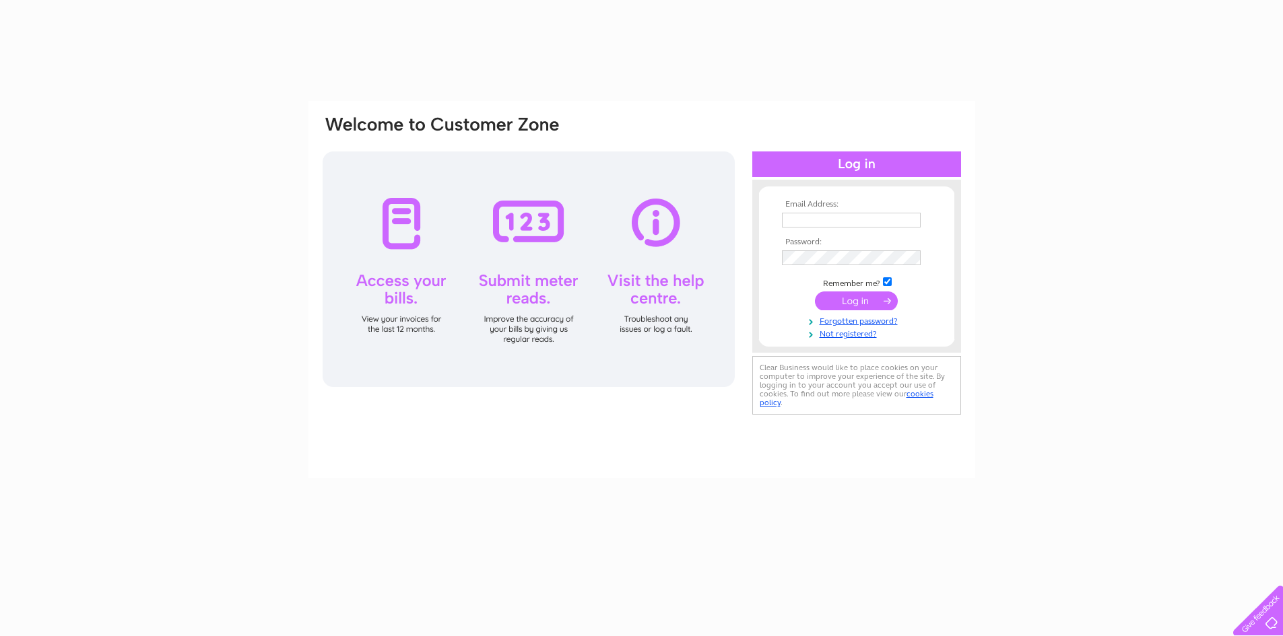 The height and width of the screenshot is (636, 1283). I want to click on th: Password:, so click(856, 242).